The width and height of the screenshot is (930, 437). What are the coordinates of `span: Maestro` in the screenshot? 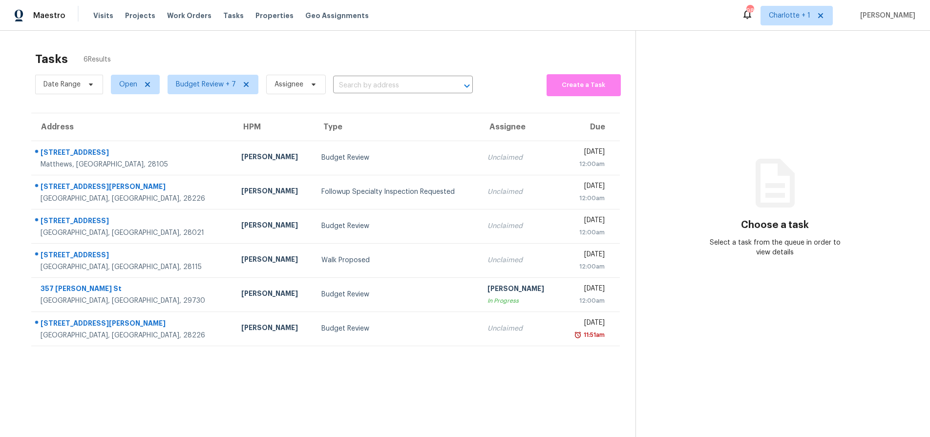 It's located at (49, 16).